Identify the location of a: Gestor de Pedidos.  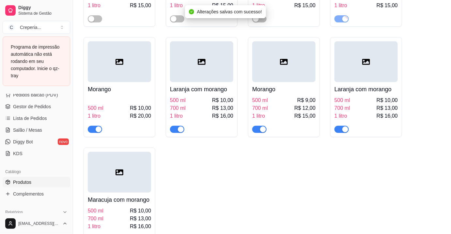
(36, 107).